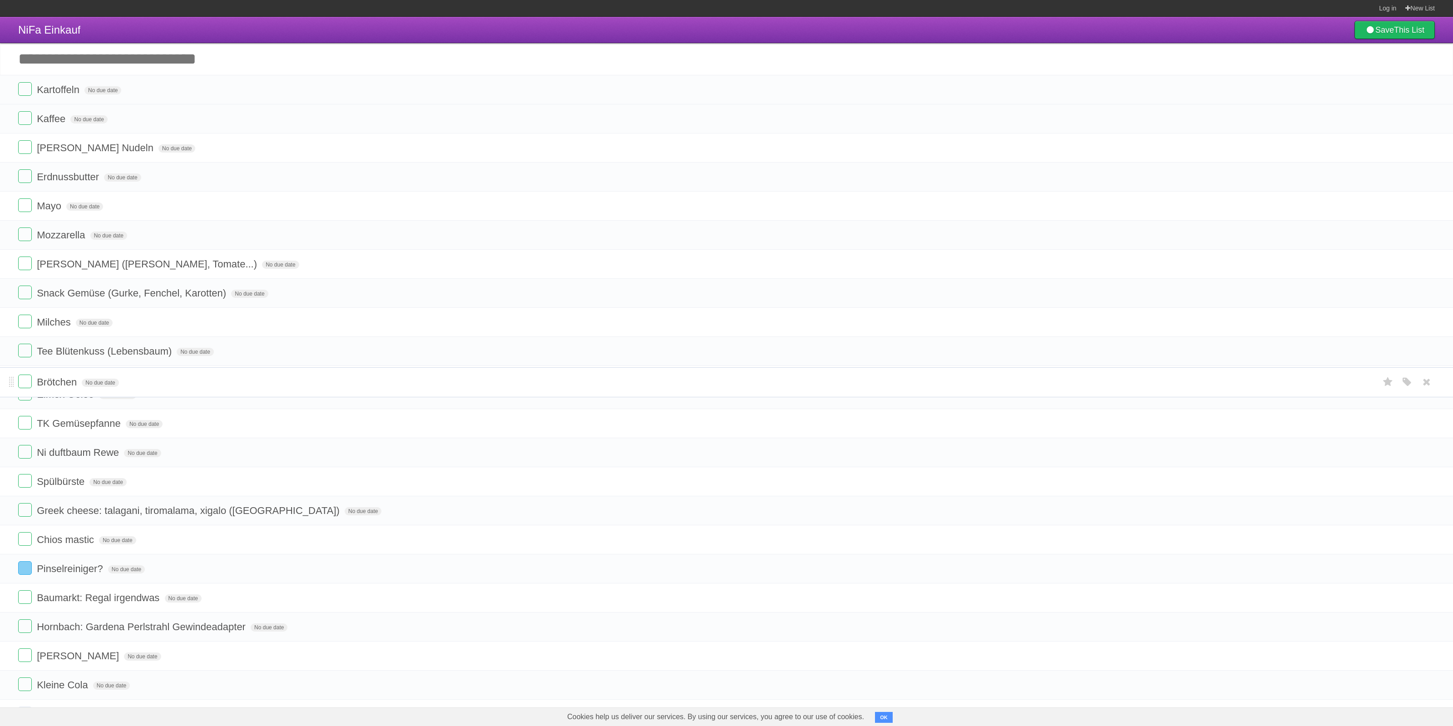 The height and width of the screenshot is (726, 1453). Describe the element at coordinates (1409, 30) in the screenshot. I see `b: This List` at that location.